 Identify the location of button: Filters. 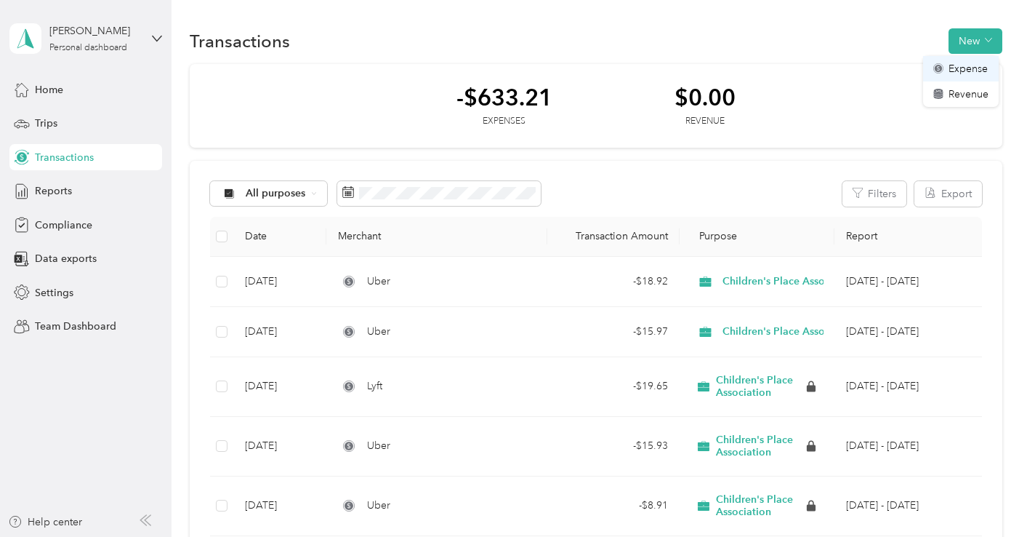
(875, 193).